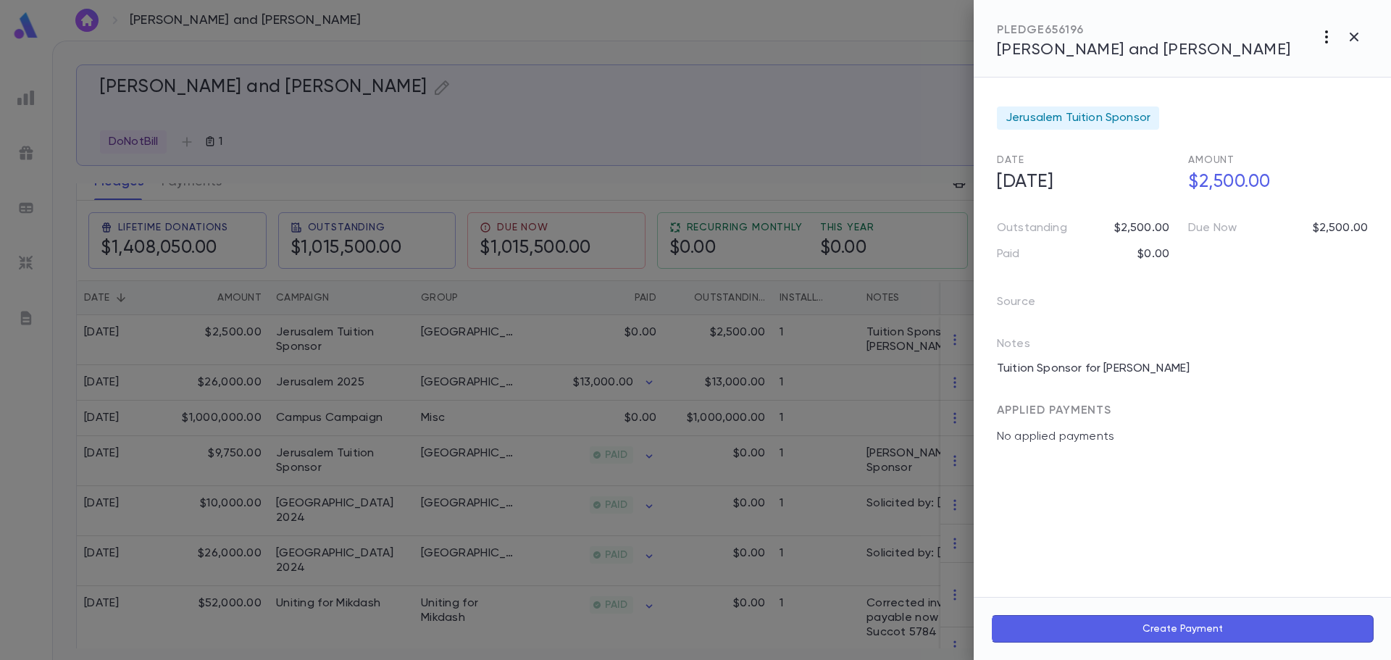  What do you see at coordinates (1010, 160) in the screenshot?
I see `span: Date` at bounding box center [1010, 160].